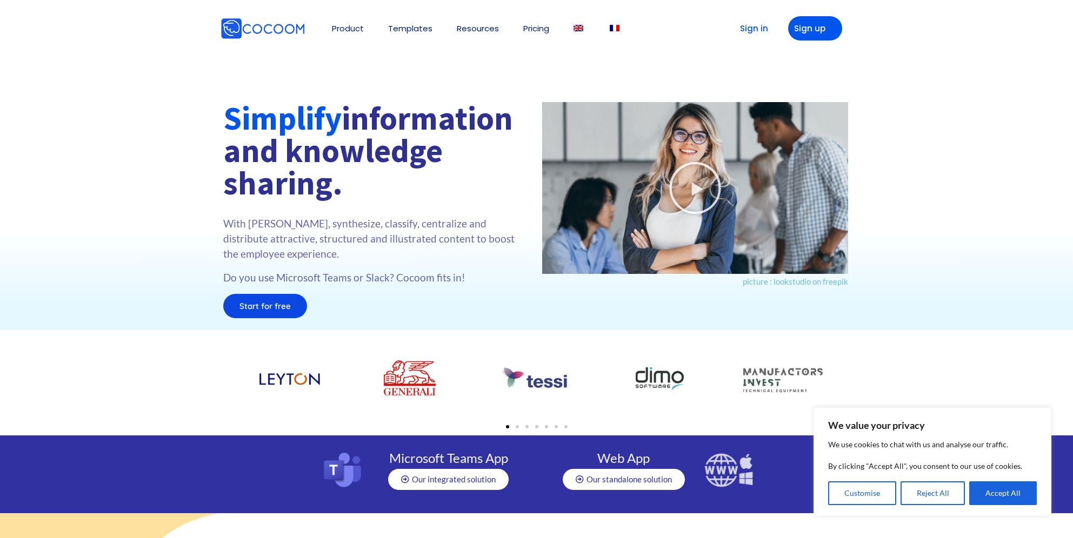  What do you see at coordinates (536, 28) in the screenshot?
I see `a: Pricing` at bounding box center [536, 28].